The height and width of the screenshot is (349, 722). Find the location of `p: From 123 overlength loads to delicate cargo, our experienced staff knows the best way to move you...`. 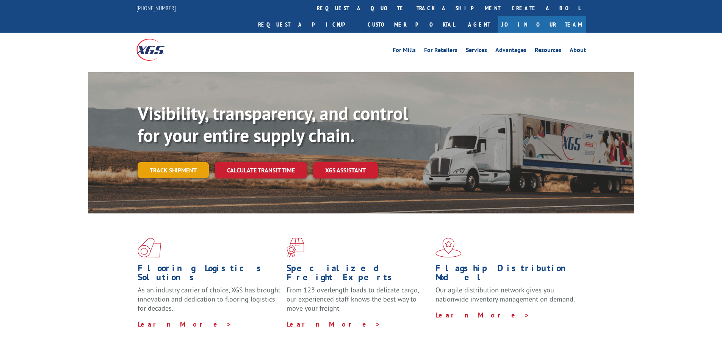

p: From 123 overlength loads to delicate cargo, our experienced staff knows the best way to move you... is located at coordinates (358, 302).